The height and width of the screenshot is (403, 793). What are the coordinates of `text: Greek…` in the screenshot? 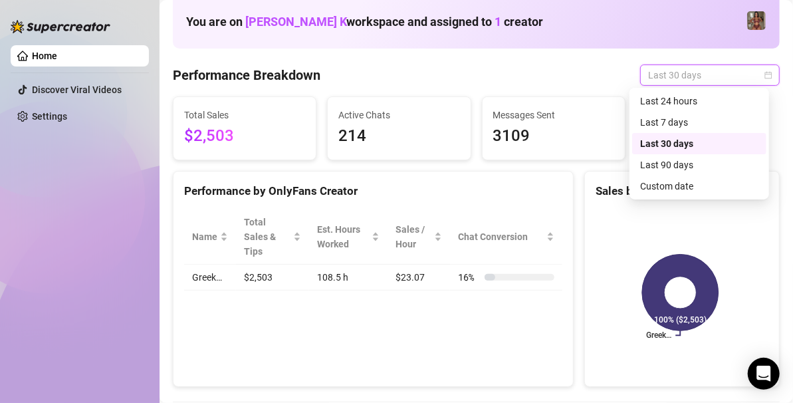 It's located at (659, 336).